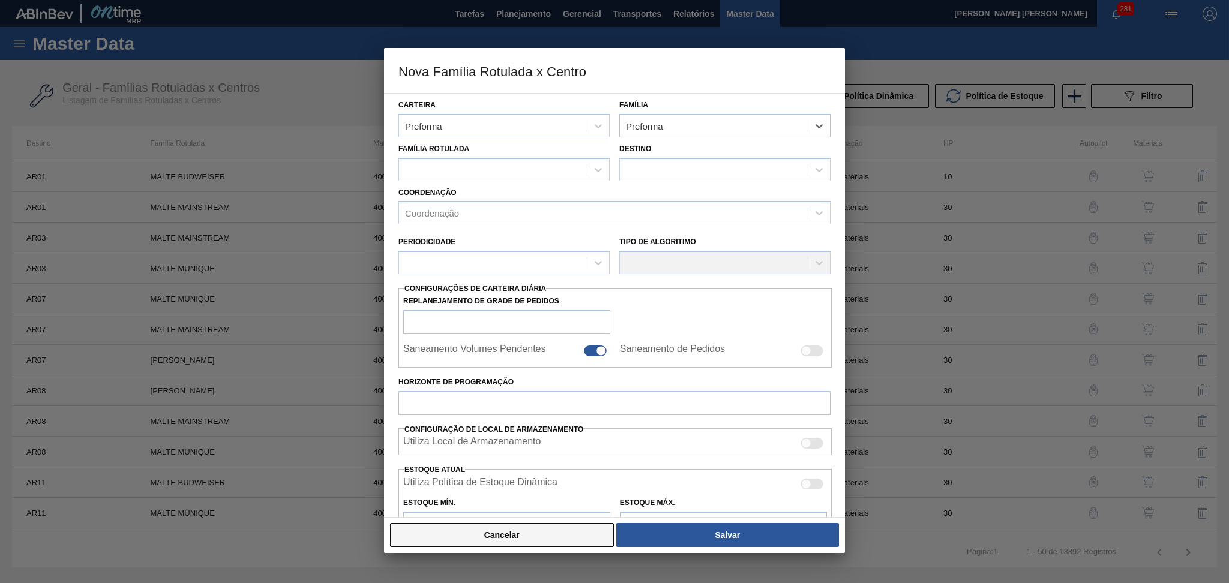  Describe the element at coordinates (427, 242) in the screenshot. I see `label: Periodicidade` at that location.